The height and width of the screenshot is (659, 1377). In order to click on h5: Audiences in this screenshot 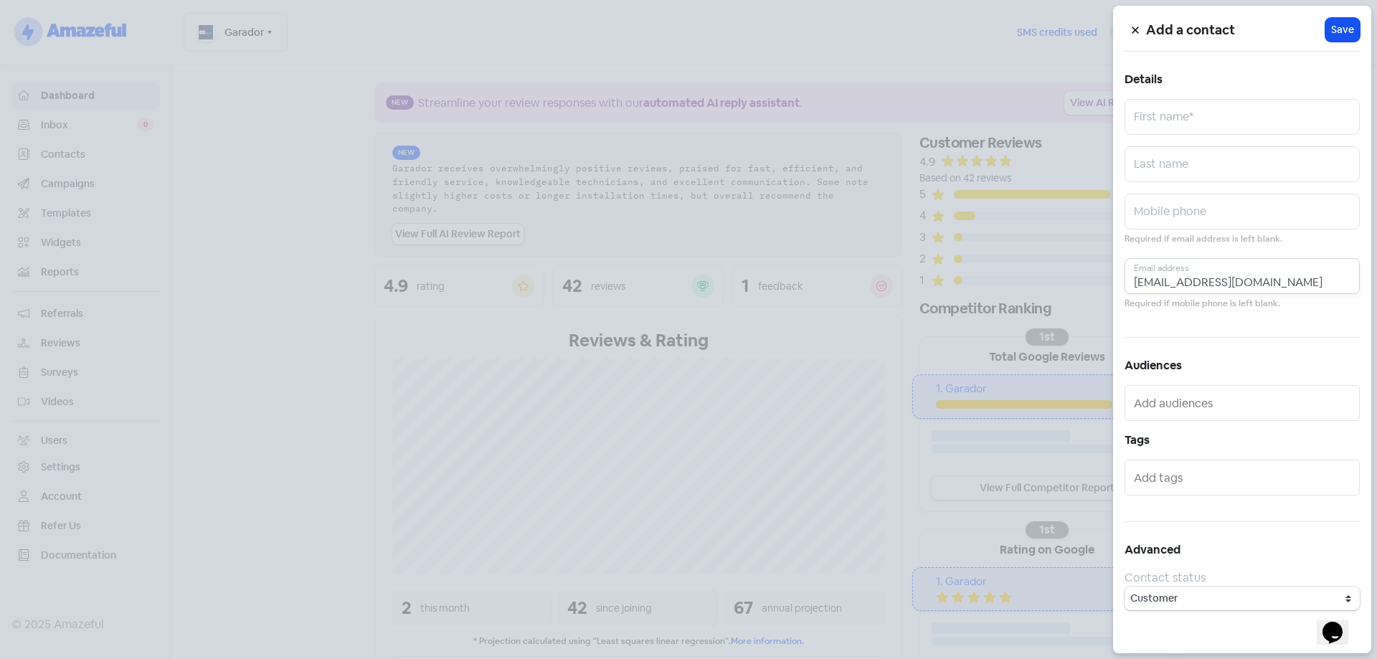, I will do `click(1242, 366)`.